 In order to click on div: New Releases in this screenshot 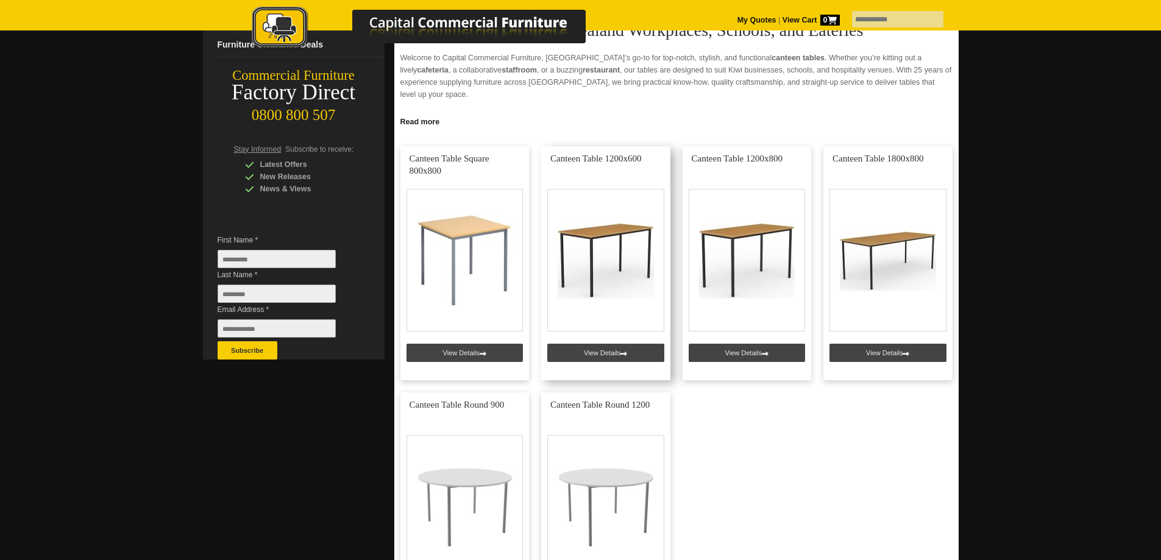, I will do `click(303, 177)`.